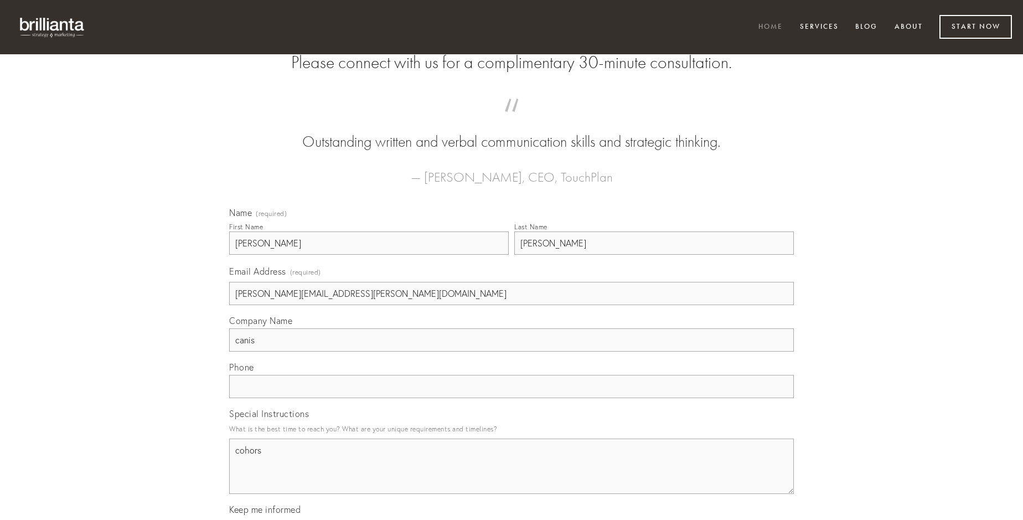  Describe the element at coordinates (512, 131) in the screenshot. I see `blockquote: Outstanding written and verbal communication skills and strategic thinking.` at that location.